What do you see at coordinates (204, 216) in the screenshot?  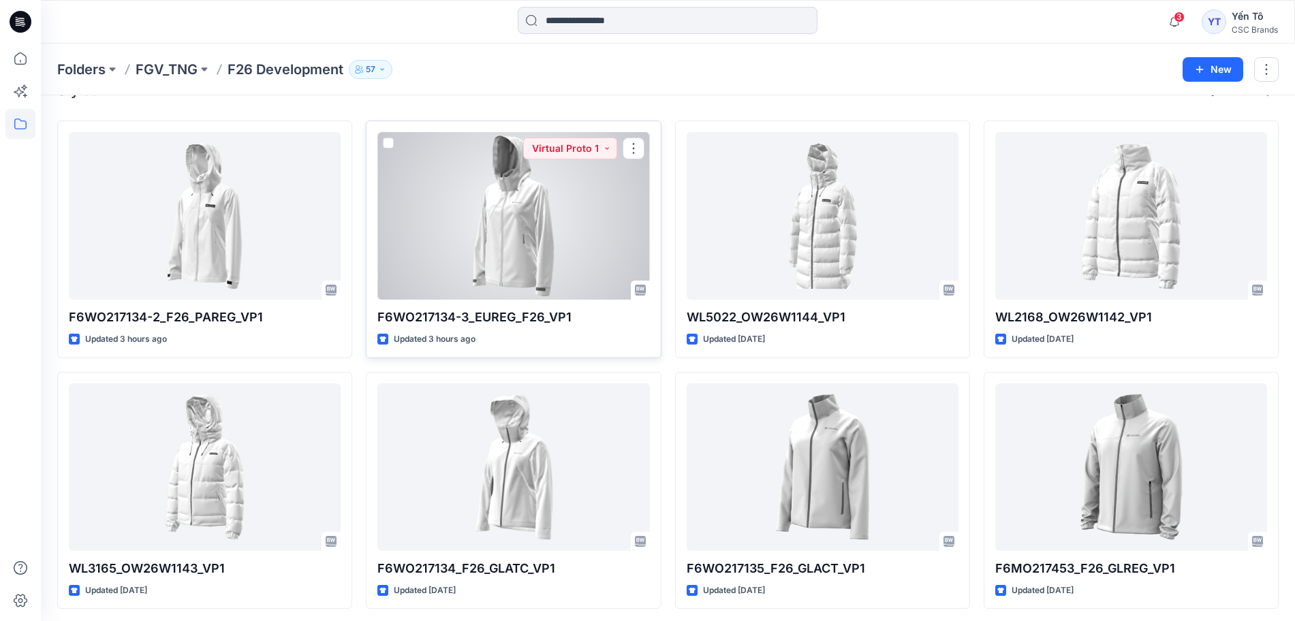 I see `a: F6WO217134-2_F26_PAREG_VP1` at bounding box center [204, 216].